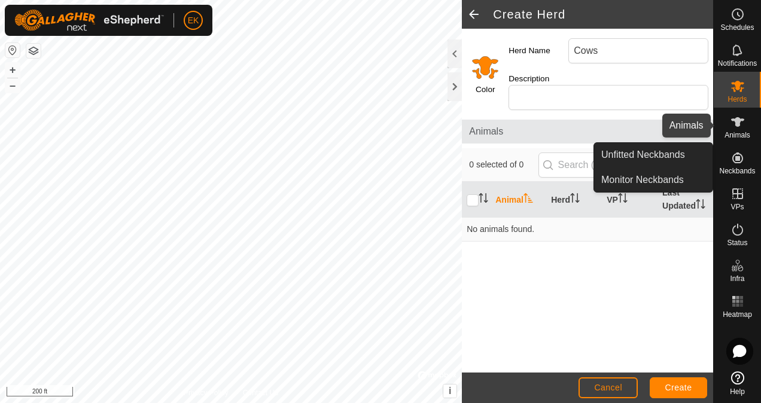  Describe the element at coordinates (679, 388) in the screenshot. I see `span: Create` at that location.